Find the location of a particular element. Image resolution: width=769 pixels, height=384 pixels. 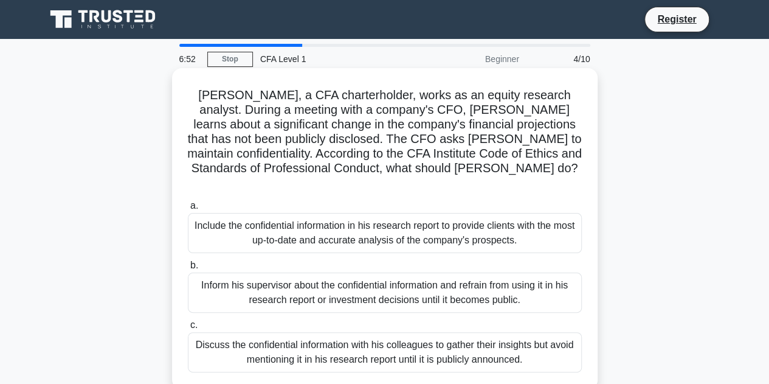

div: Inform his supervisor about the confidential information and refrain from using it in his researc... is located at coordinates (385, 293).